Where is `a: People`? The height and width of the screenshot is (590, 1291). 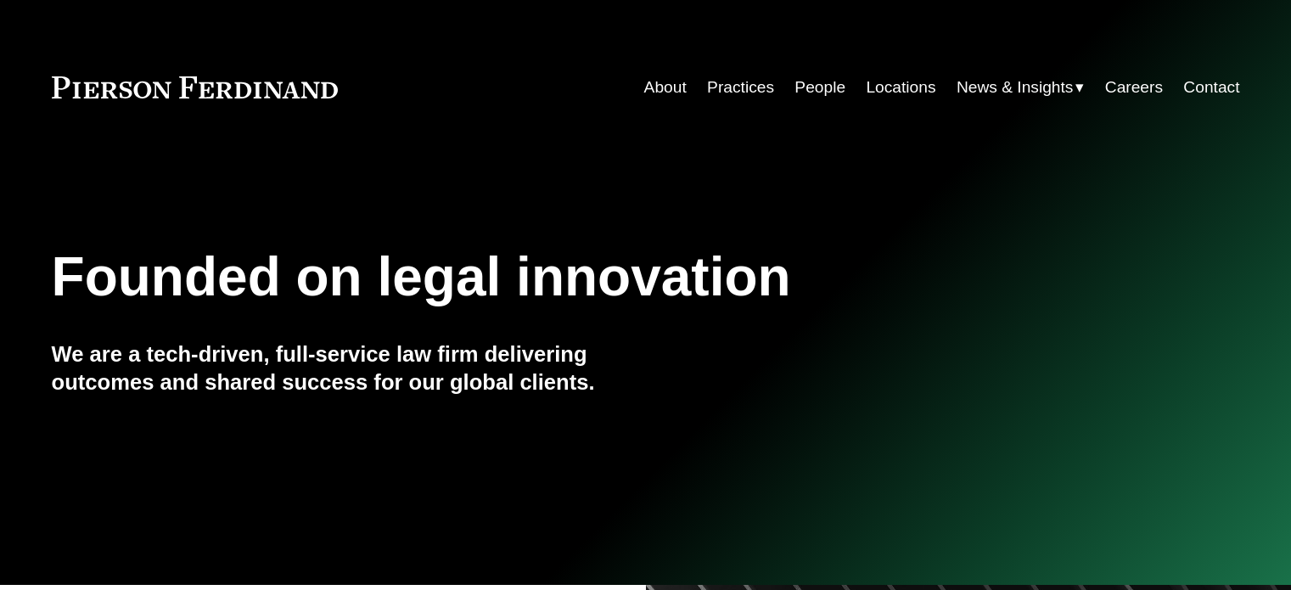 a: People is located at coordinates (820, 87).